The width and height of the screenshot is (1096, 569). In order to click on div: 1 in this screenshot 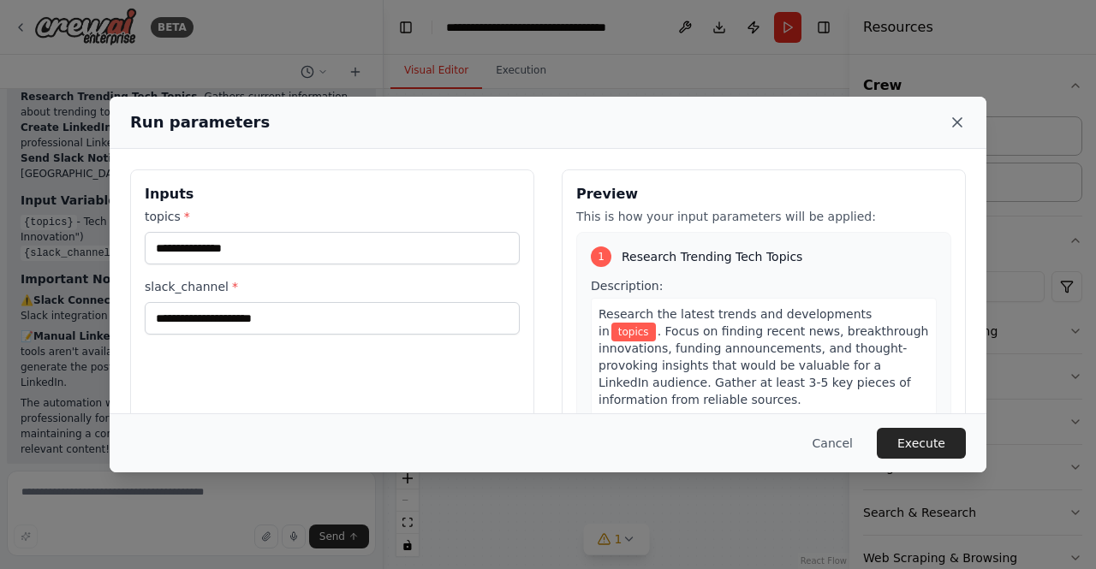, I will do `click(601, 257)`.